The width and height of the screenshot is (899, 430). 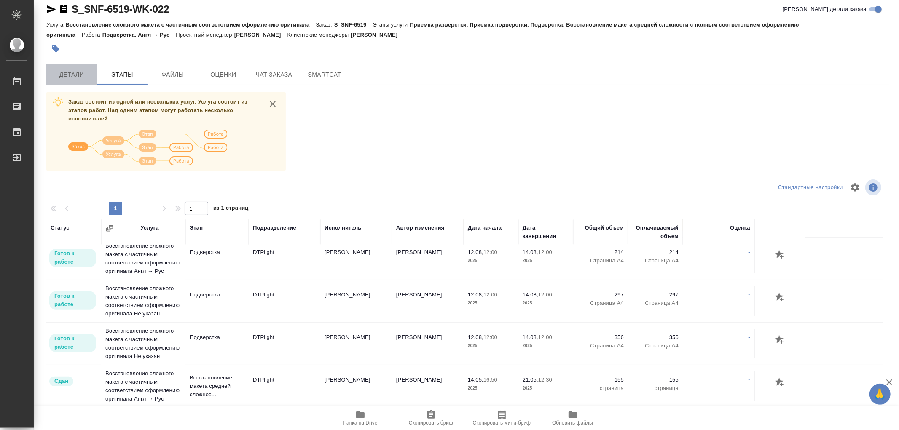 I want to click on span: Детали, so click(x=72, y=75).